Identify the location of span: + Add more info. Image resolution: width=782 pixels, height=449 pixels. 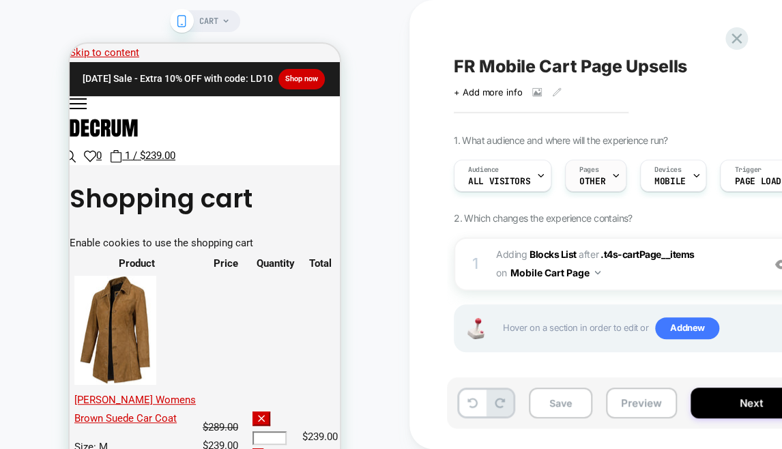
(488, 92).